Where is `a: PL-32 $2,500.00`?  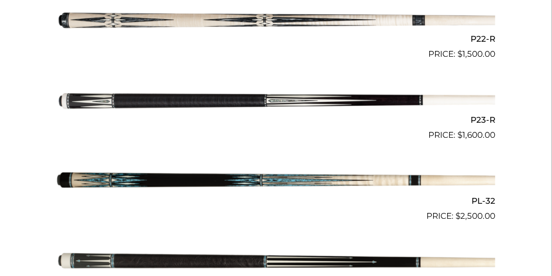 a: PL-32 $2,500.00 is located at coordinates (276, 184).